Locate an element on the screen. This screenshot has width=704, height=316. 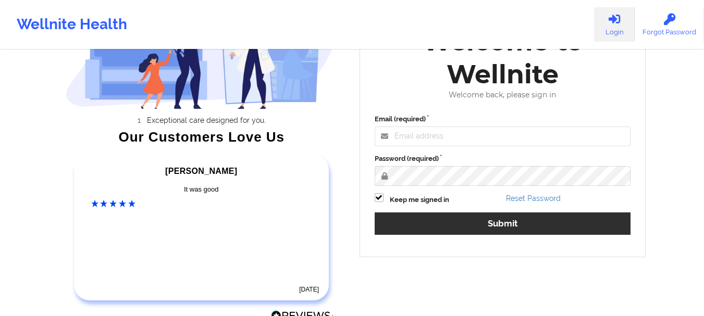
button: Submit is located at coordinates (503, 224).